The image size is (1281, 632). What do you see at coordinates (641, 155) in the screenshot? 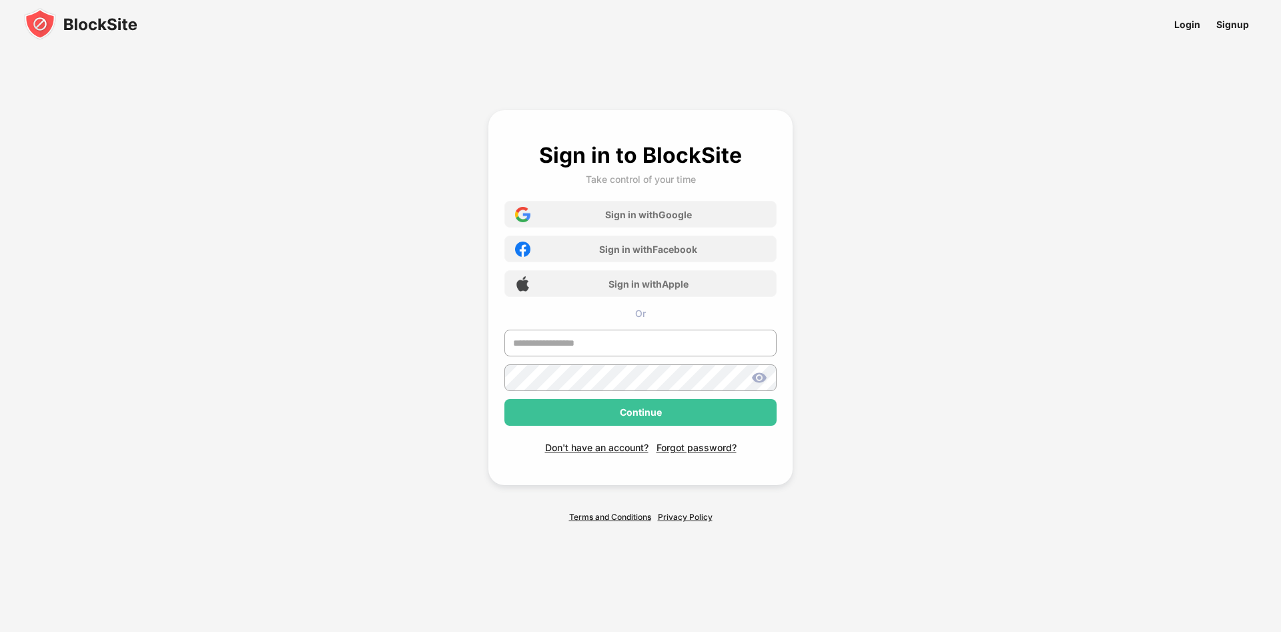
I see `div: Sign in to BlockSite` at bounding box center [641, 155].